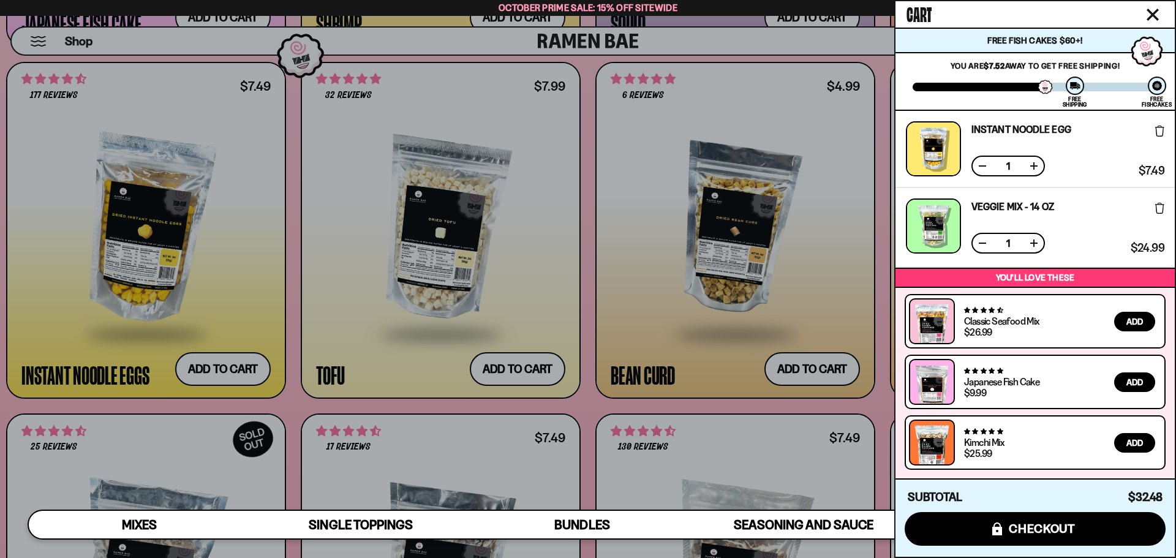  Describe the element at coordinates (360, 524) in the screenshot. I see `span: Single Toppings` at that location.